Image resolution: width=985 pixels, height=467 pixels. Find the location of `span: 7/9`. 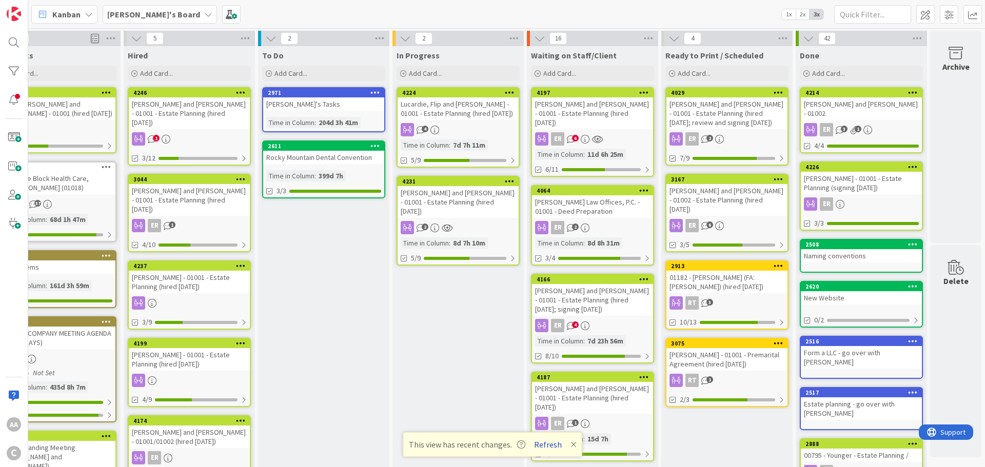

span: 7/9 is located at coordinates (684, 158).